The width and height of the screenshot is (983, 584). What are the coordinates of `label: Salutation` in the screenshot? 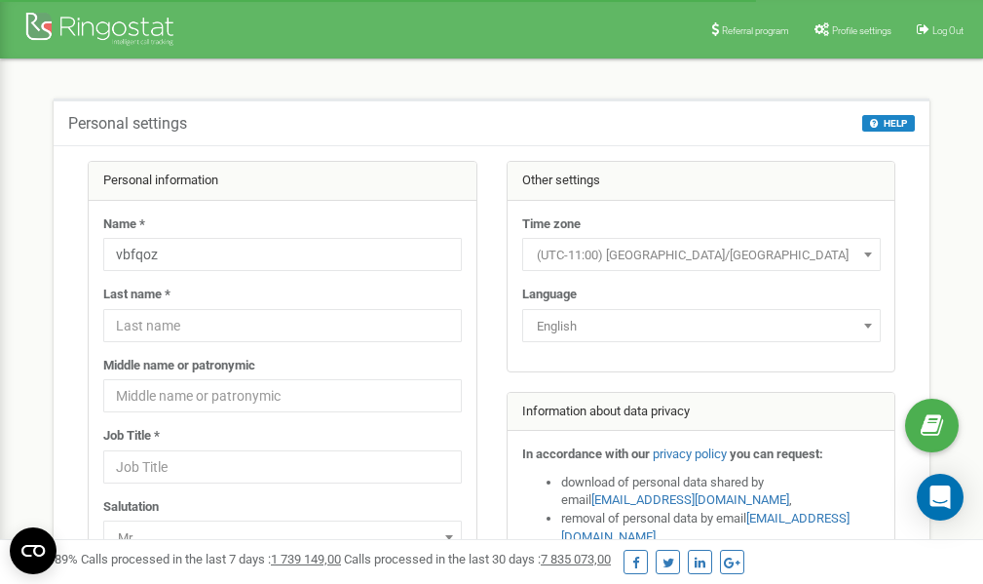 It's located at (131, 507).